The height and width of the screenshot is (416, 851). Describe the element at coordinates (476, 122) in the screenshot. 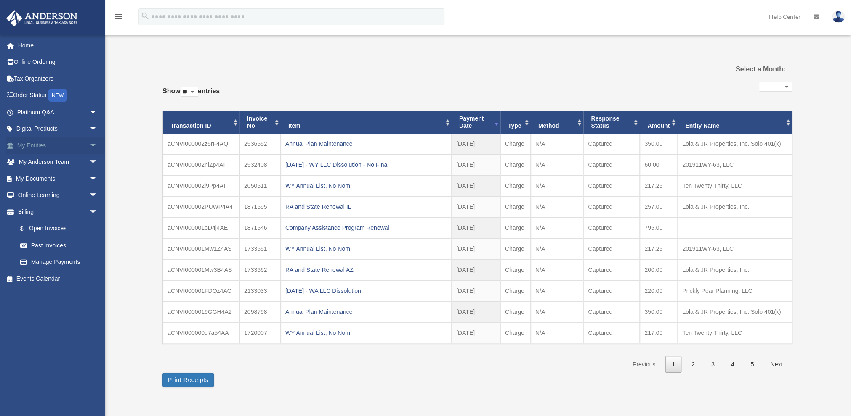

I see `th: Payment Date: activate to sort column ascending` at that location.